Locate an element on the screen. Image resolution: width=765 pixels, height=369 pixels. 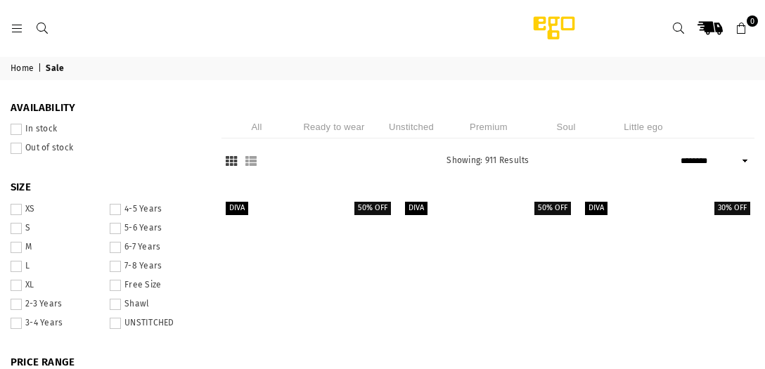
li: All is located at coordinates (257, 127).